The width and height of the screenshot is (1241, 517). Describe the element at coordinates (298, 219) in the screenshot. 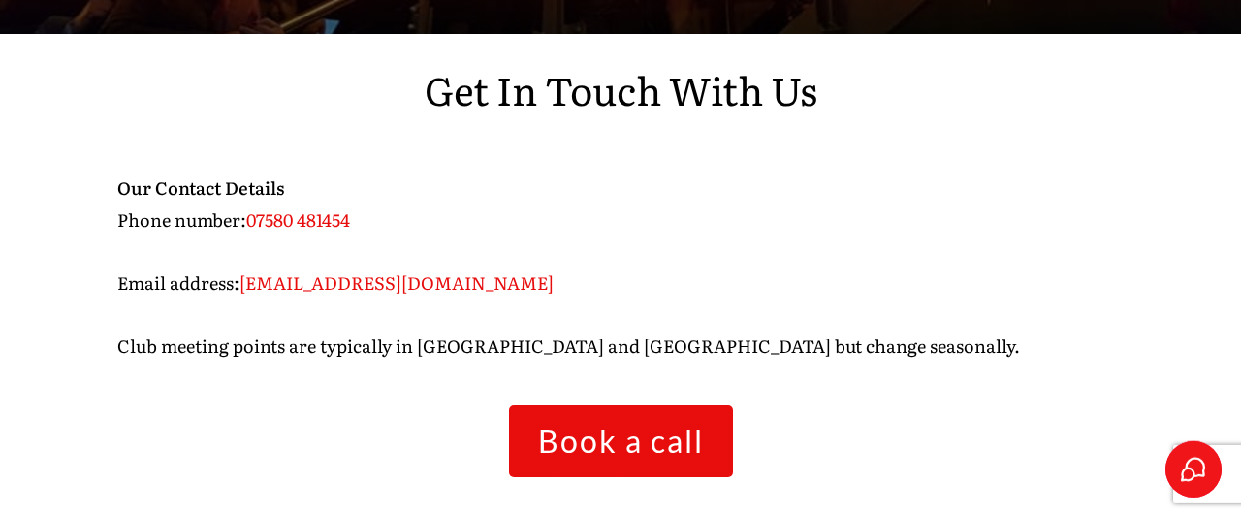

I see `span: 07580 481454` at that location.